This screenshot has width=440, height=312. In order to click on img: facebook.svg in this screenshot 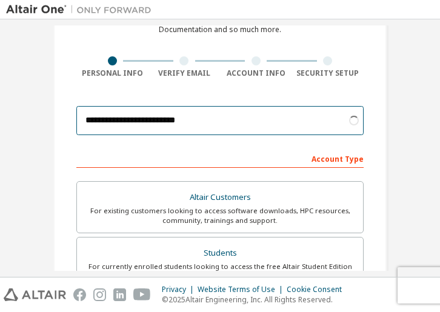, I will do `click(79, 294)`.